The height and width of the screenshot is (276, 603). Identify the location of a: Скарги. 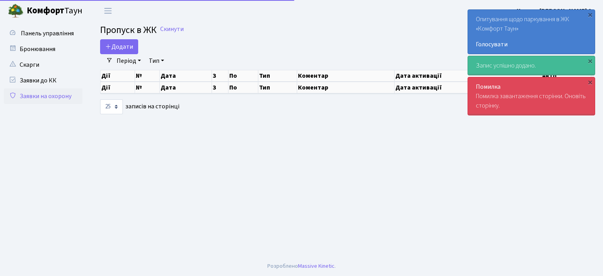
(43, 65).